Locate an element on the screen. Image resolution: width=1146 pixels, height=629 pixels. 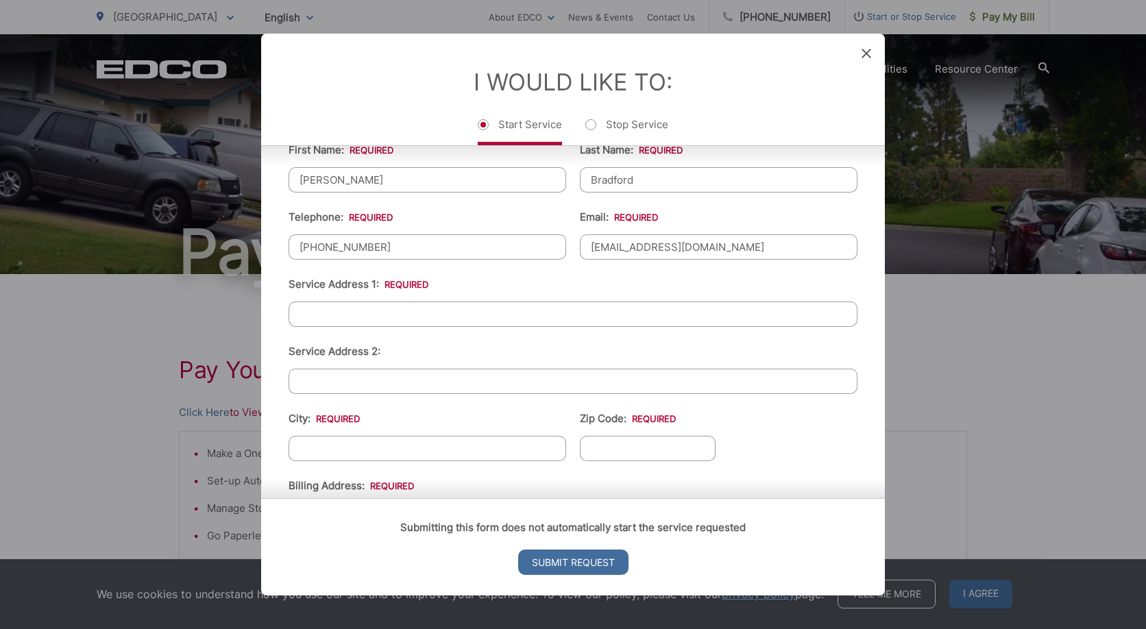
label: Zip Code: is located at coordinates (628, 419).